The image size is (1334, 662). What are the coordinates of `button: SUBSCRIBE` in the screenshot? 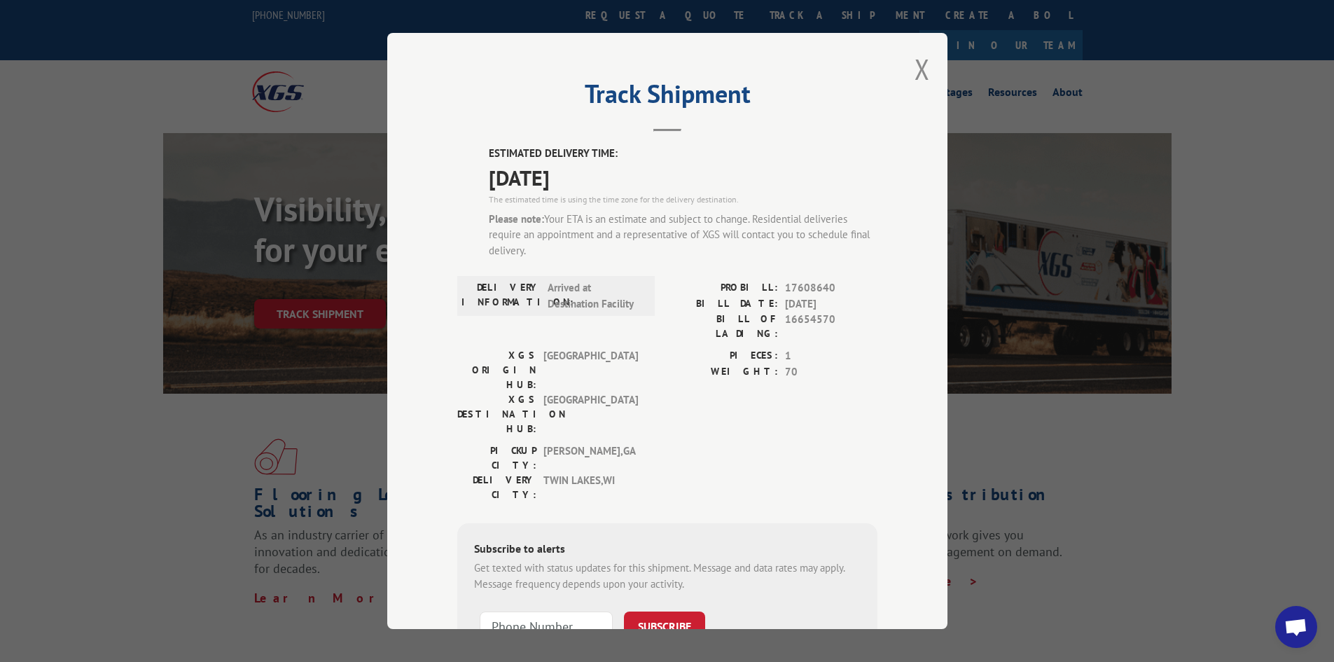 It's located at (664, 626).